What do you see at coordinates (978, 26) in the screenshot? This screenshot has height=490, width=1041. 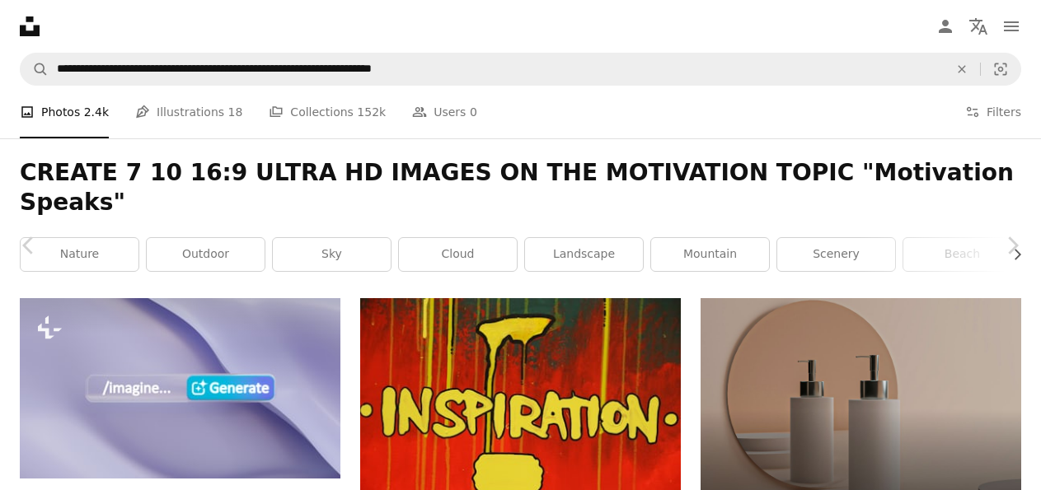 I see `button: Language` at bounding box center [978, 26].